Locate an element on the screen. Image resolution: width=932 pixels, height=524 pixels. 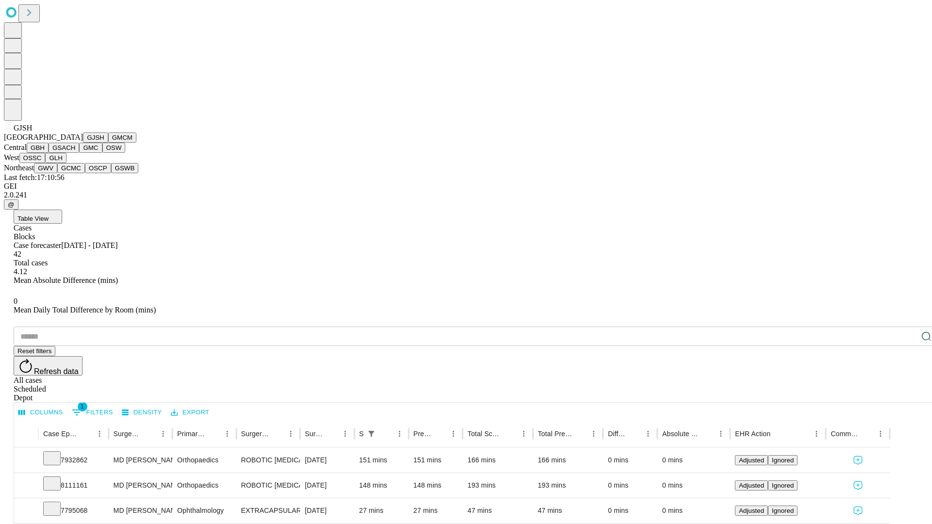
div: 193 mins is located at coordinates (498, 486).